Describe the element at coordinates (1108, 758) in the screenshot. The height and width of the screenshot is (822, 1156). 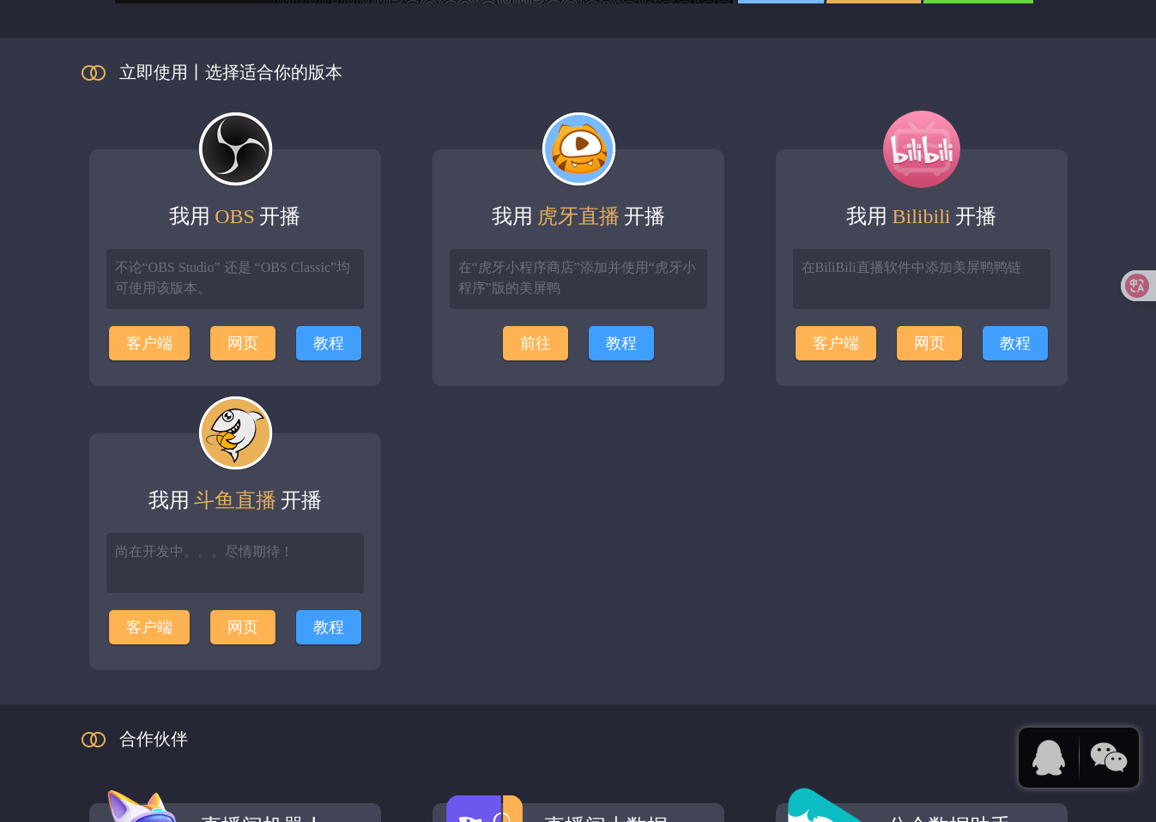
I see `img: 扫码添加小财鼠官方客服微信` at that location.